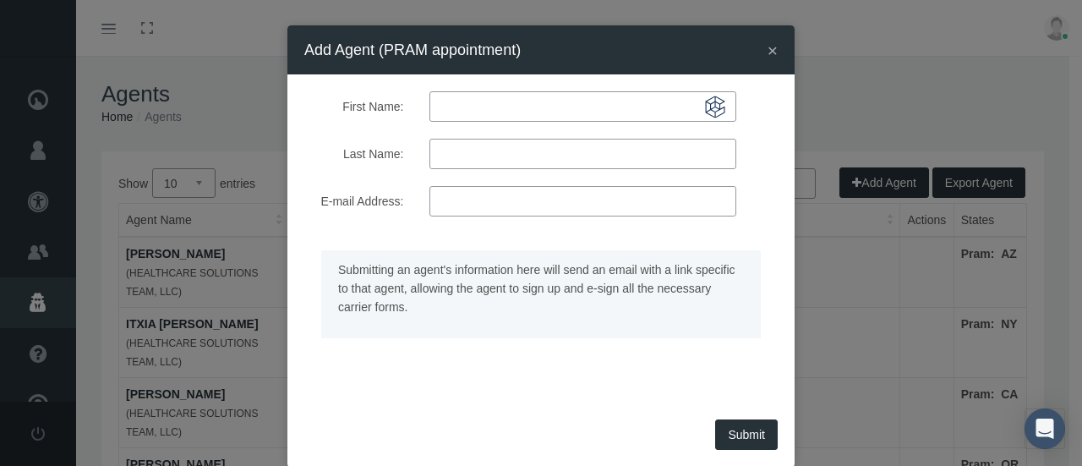  Describe the element at coordinates (354, 201) in the screenshot. I see `label: E-mail Address:` at that location.